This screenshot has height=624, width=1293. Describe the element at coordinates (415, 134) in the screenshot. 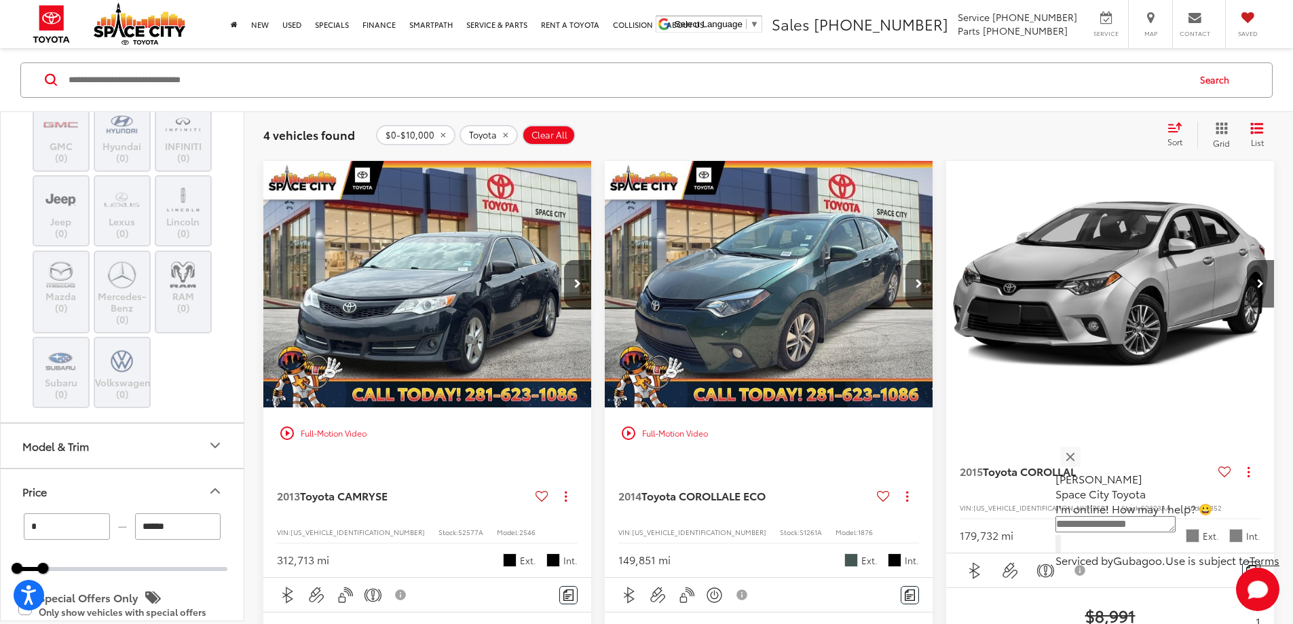

I see `button: remove 0-10000` at that location.